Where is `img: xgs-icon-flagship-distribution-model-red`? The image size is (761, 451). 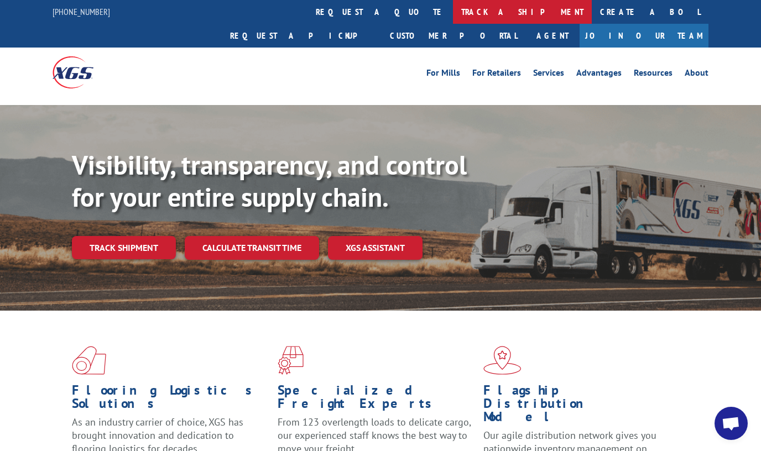 img: xgs-icon-flagship-distribution-model-red is located at coordinates (502, 361).